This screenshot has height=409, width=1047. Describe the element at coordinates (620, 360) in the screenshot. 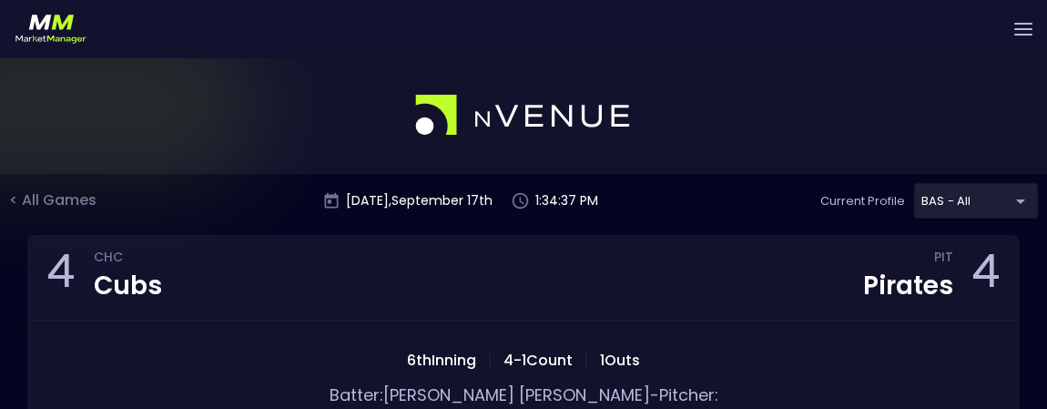

I see `span: 1 Outs` at that location.